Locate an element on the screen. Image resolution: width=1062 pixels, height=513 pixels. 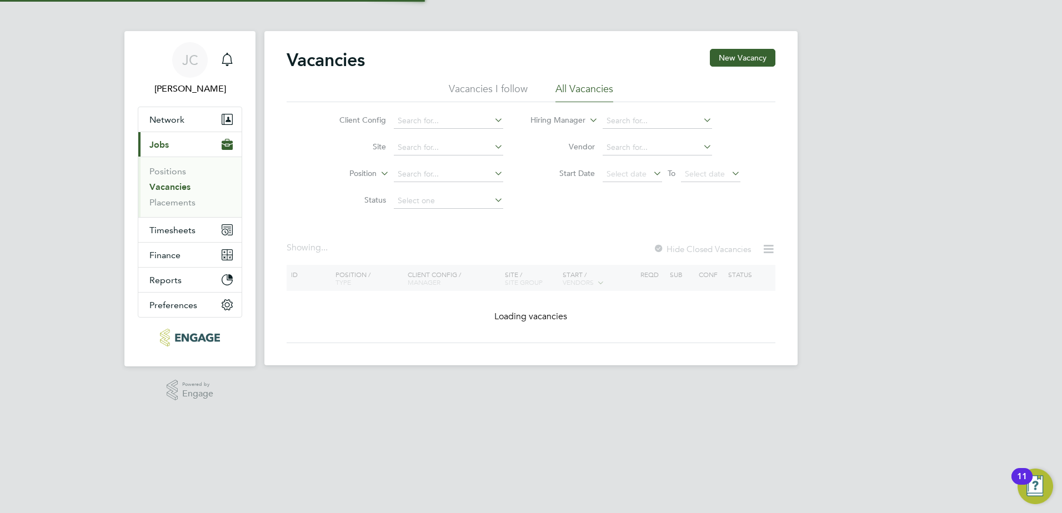
div: Showing is located at coordinates (308, 248).